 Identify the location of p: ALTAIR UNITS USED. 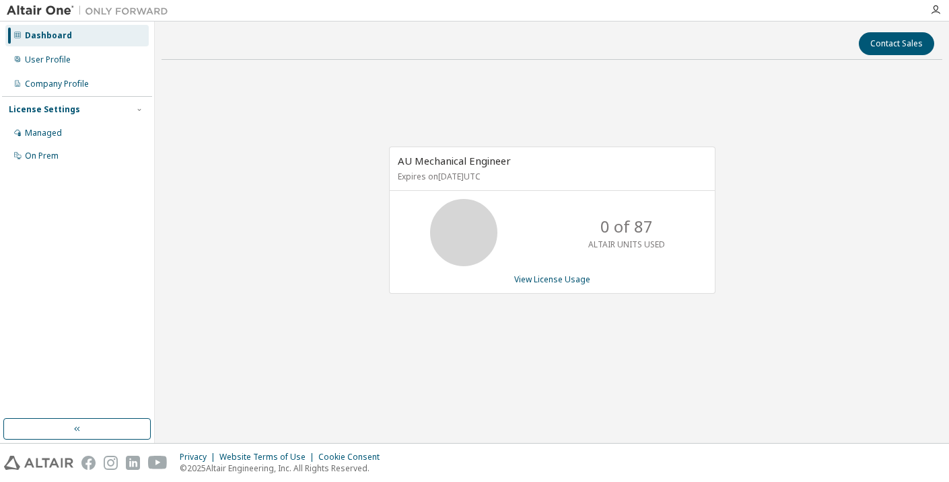
(626, 244).